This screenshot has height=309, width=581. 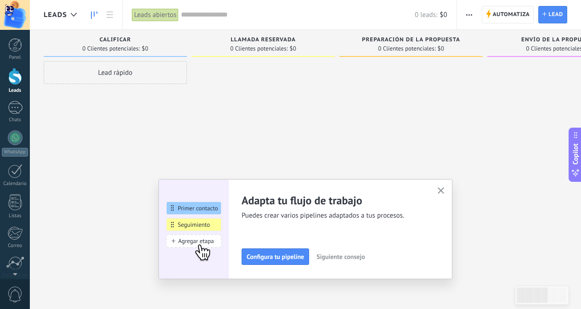 What do you see at coordinates (576, 154) in the screenshot?
I see `span: Copilot` at bounding box center [576, 154].